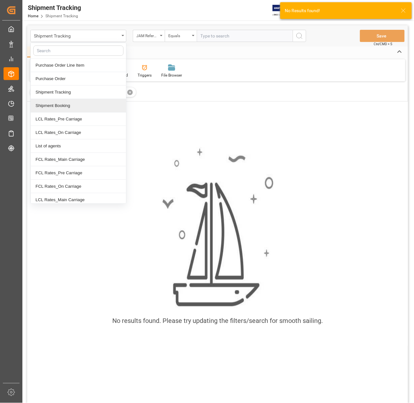 This screenshot has height=403, width=414. Describe the element at coordinates (78, 159) in the screenshot. I see `div: FCL Rates_Main Carriage` at that location.